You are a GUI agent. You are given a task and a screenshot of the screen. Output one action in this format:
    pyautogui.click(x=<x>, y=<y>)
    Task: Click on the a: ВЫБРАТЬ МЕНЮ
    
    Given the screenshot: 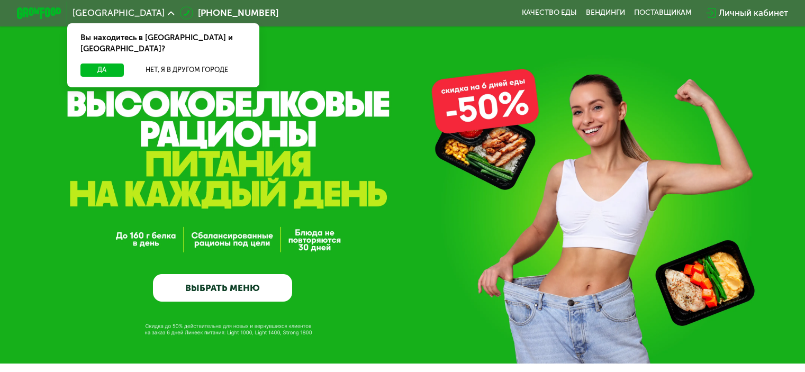 What is the action you would take?
    pyautogui.click(x=222, y=288)
    